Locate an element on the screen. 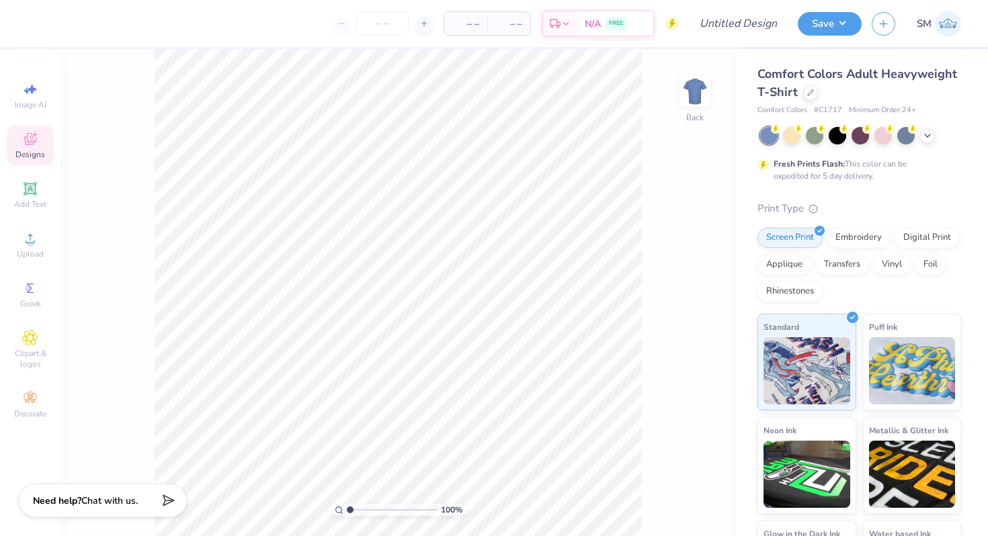 This screenshot has width=988, height=536. span: SM is located at coordinates (924, 24).